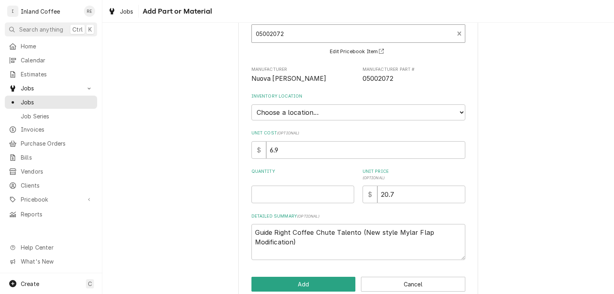  What do you see at coordinates (41, 29) in the screenshot?
I see `span: Search anything` at bounding box center [41, 29].